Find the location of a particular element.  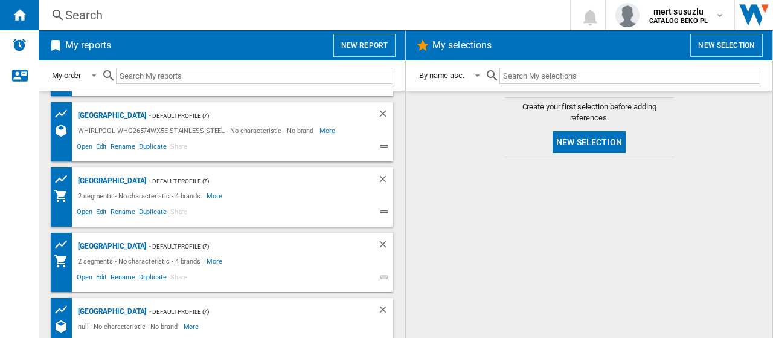

button: New report is located at coordinates (364, 45).